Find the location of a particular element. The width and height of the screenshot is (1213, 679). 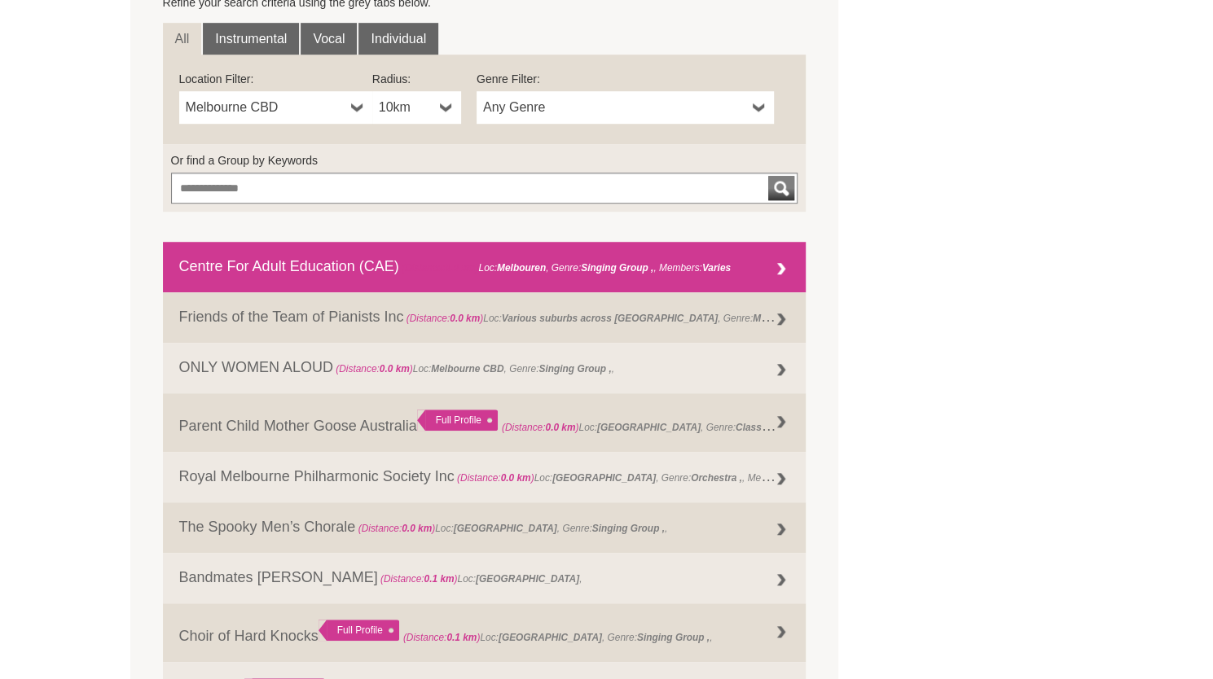

strong: 160 is located at coordinates (798, 478).